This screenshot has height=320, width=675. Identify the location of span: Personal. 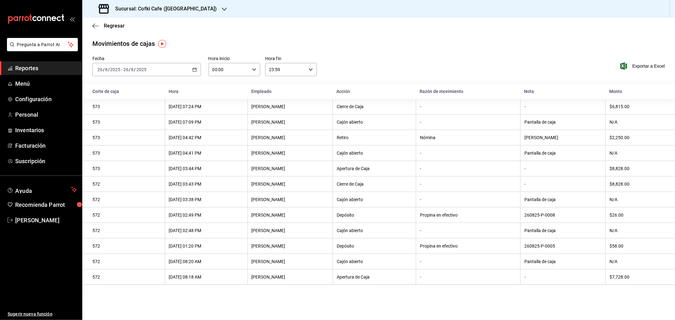
(46, 115).